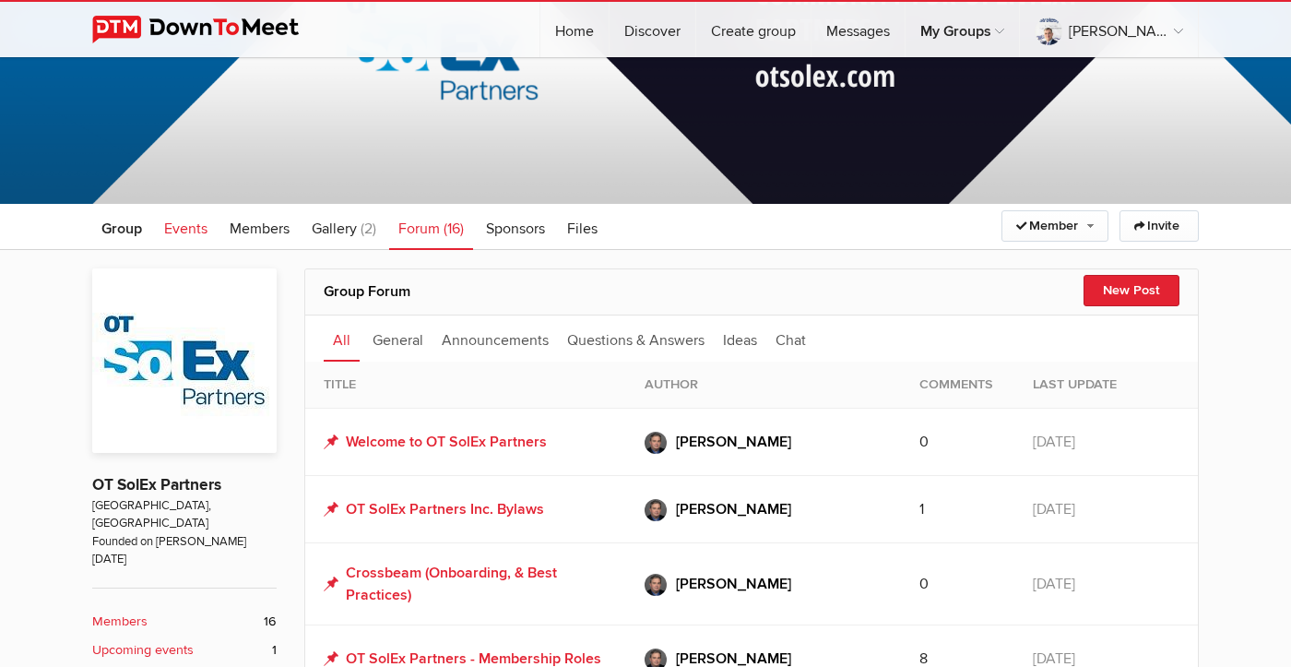 Image resolution: width=1291 pixels, height=667 pixels. What do you see at coordinates (259, 227) in the screenshot?
I see `a: Members` at bounding box center [259, 227].